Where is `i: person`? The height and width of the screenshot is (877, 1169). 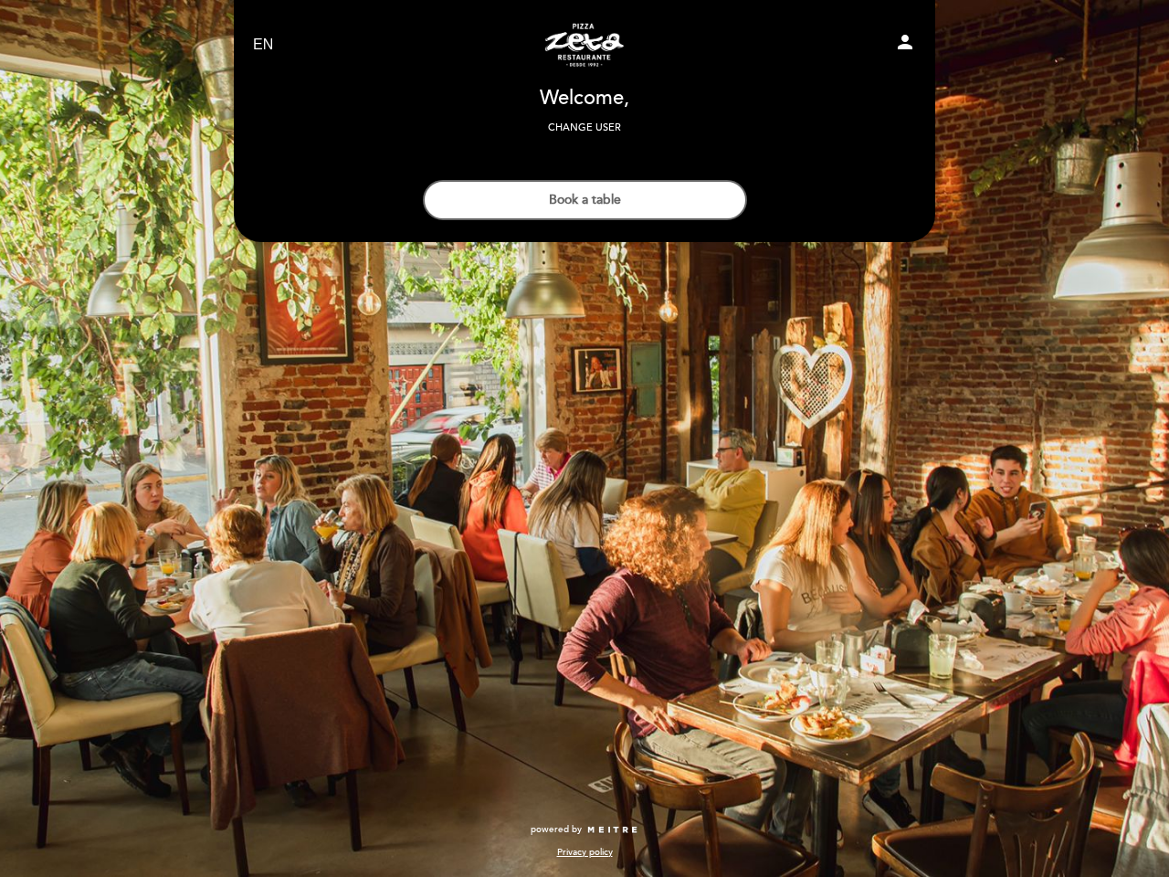 i: person is located at coordinates (905, 42).